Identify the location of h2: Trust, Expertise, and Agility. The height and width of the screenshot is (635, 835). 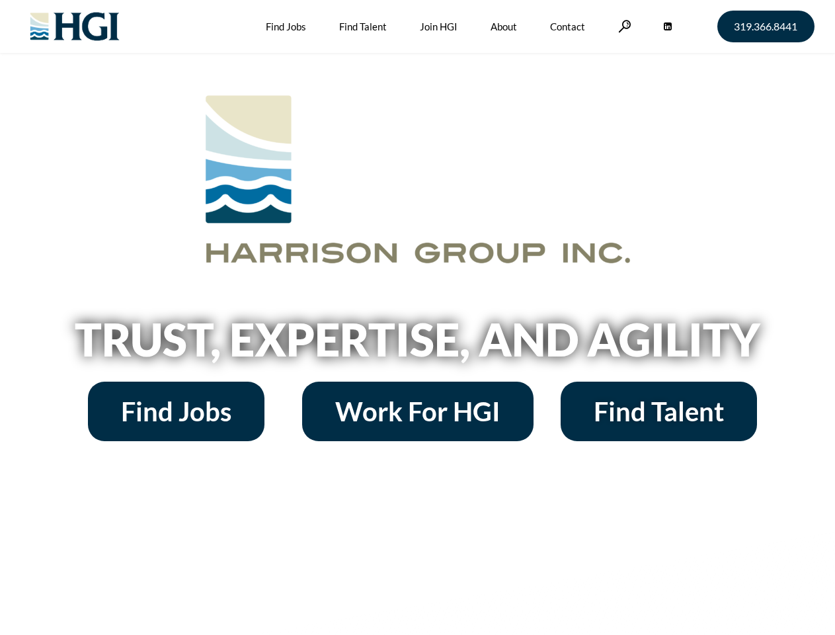
(418, 339).